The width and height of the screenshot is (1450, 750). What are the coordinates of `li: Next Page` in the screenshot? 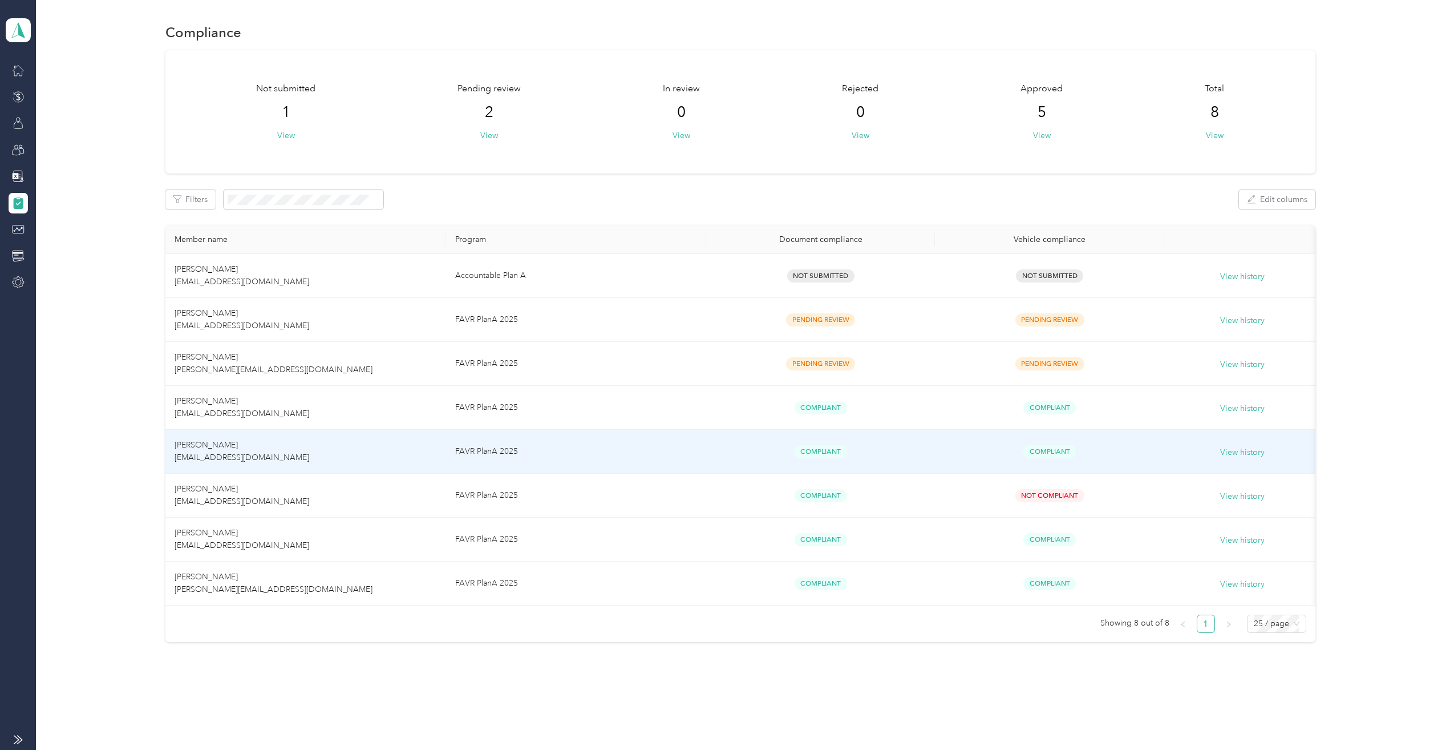 It's located at (1229, 624).